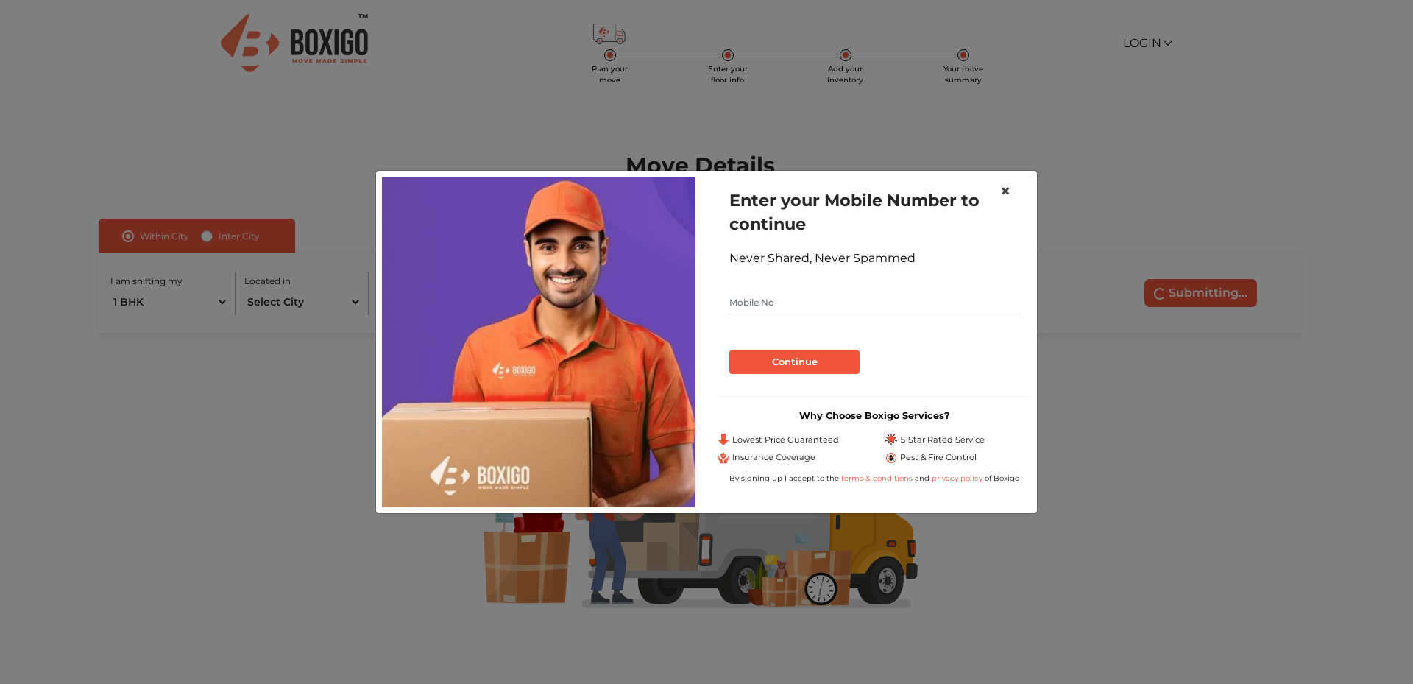 This screenshot has height=684, width=1413. I want to click on div: Never Shared, Never Spammed, so click(874, 258).